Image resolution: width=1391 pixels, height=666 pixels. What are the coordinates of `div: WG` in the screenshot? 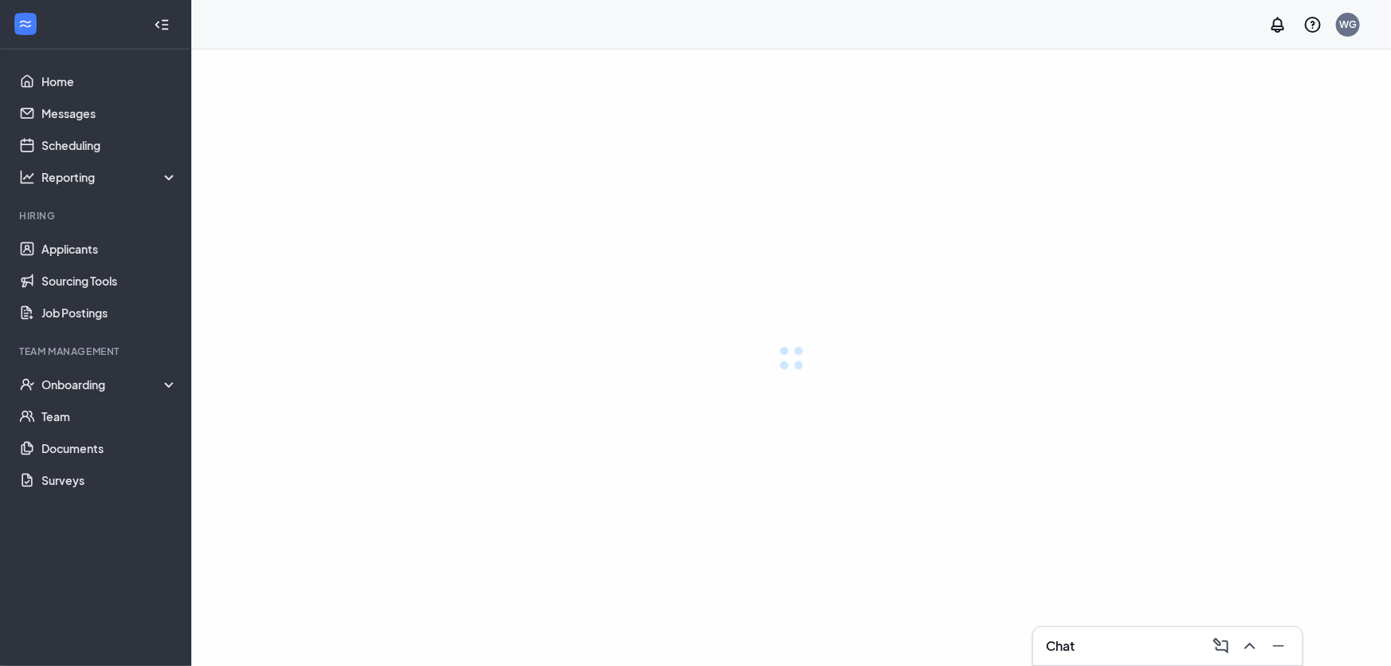 It's located at (1348, 24).